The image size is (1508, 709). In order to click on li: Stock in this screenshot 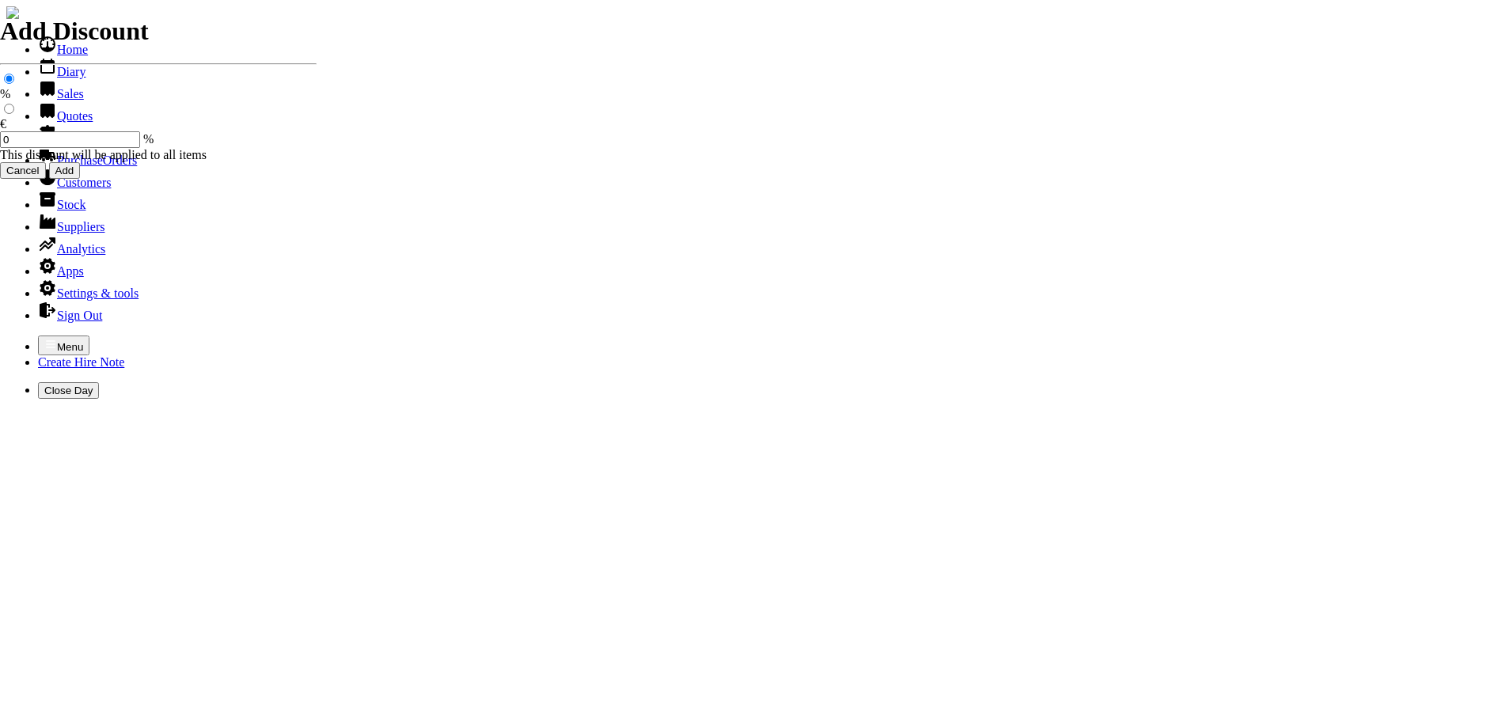, I will do `click(769, 201)`.